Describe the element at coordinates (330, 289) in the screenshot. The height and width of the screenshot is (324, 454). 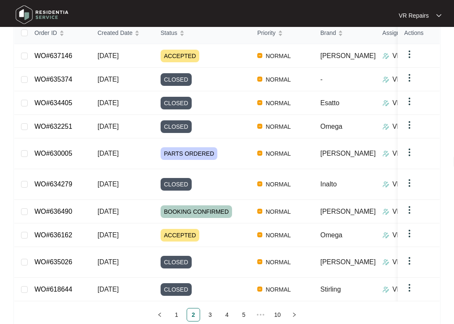
I see `span: Stirling` at that location.